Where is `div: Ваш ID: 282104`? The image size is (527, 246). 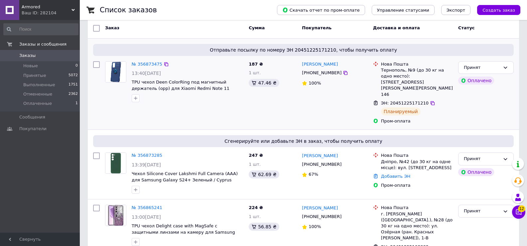
div: Ваш ID: 282104 is located at coordinates (51, 13).